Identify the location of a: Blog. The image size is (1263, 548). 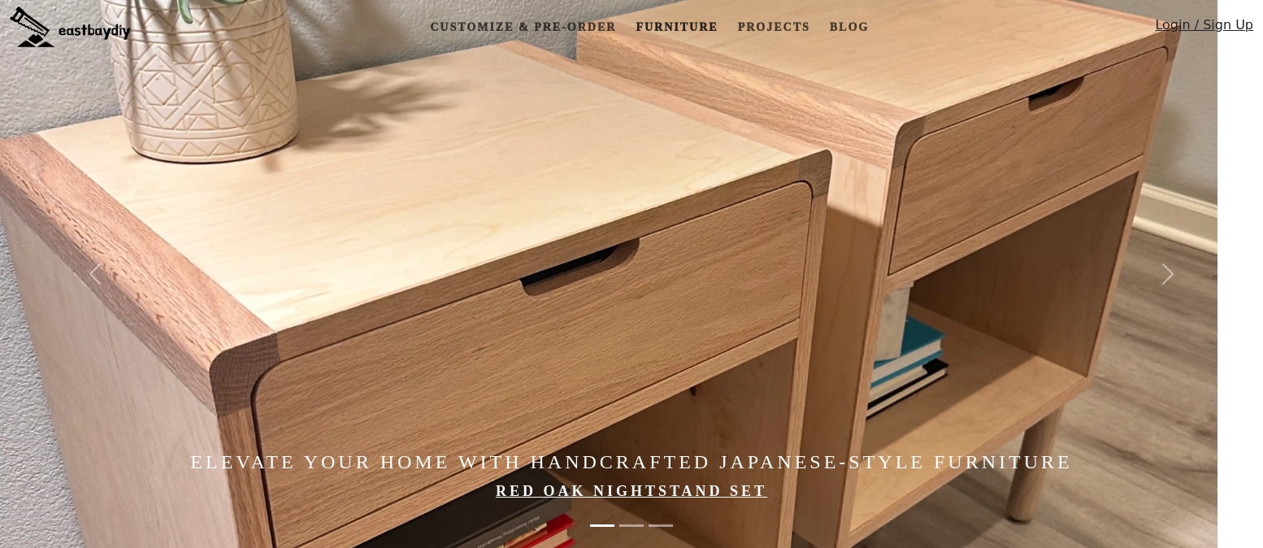
(849, 27).